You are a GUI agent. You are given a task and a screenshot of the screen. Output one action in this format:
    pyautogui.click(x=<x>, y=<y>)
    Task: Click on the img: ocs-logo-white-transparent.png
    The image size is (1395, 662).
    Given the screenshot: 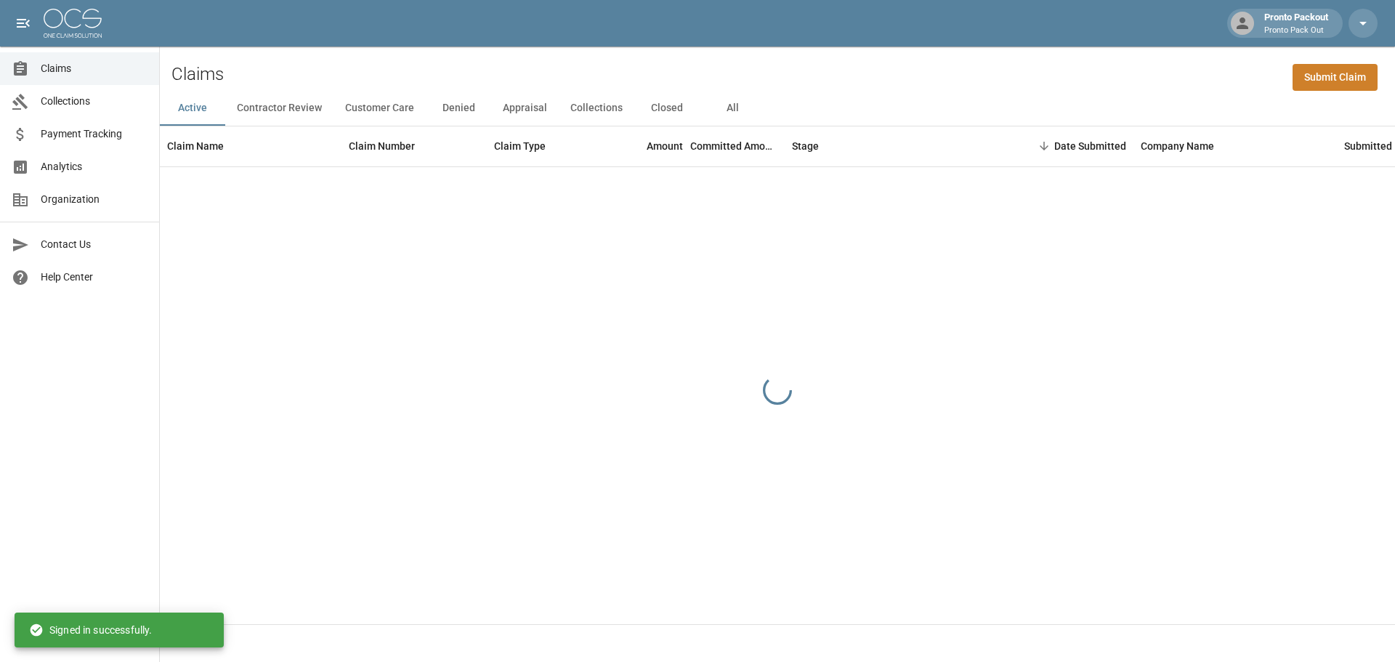 What is the action you would take?
    pyautogui.click(x=73, y=23)
    